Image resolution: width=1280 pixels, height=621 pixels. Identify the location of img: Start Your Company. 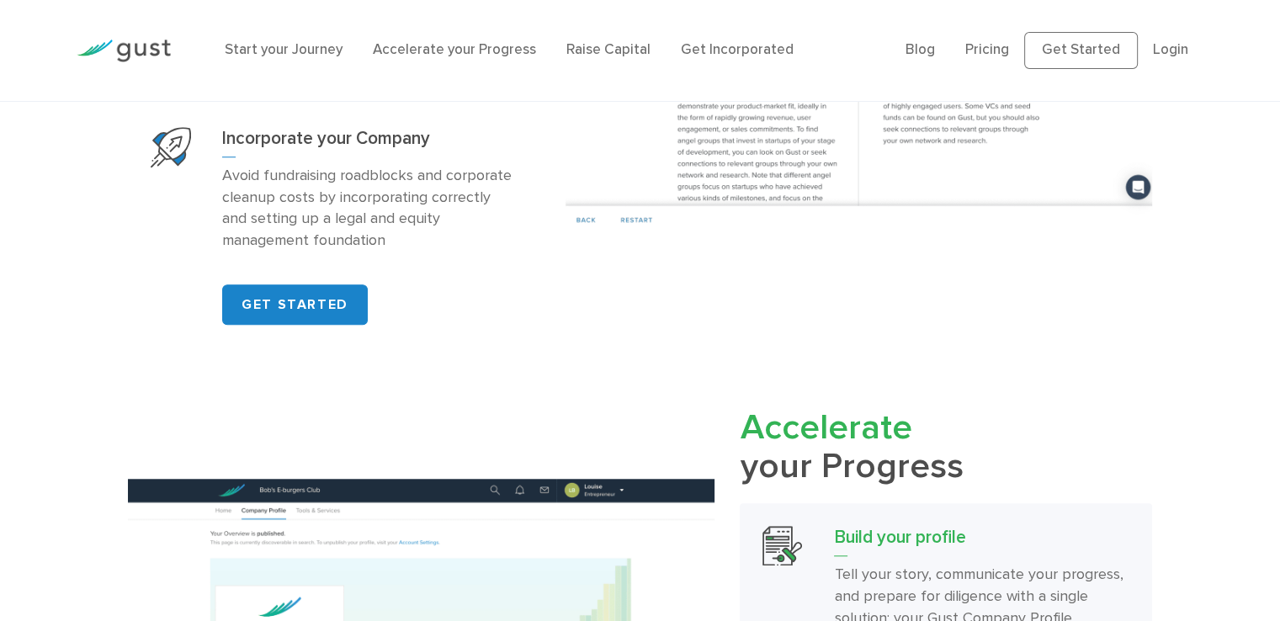
(171, 147).